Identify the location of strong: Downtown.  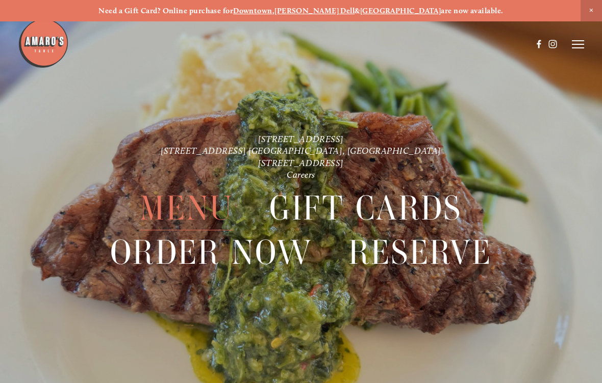
(252, 11).